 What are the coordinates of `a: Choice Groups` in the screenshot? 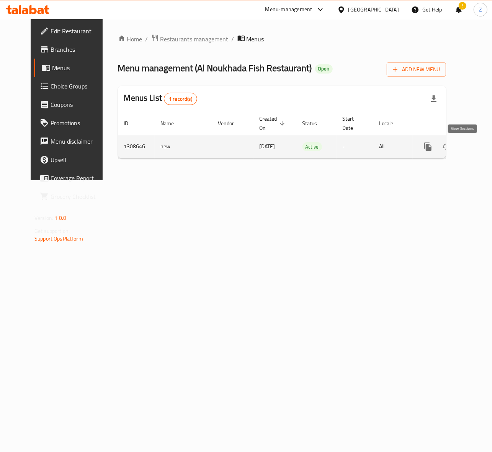 It's located at (73, 86).